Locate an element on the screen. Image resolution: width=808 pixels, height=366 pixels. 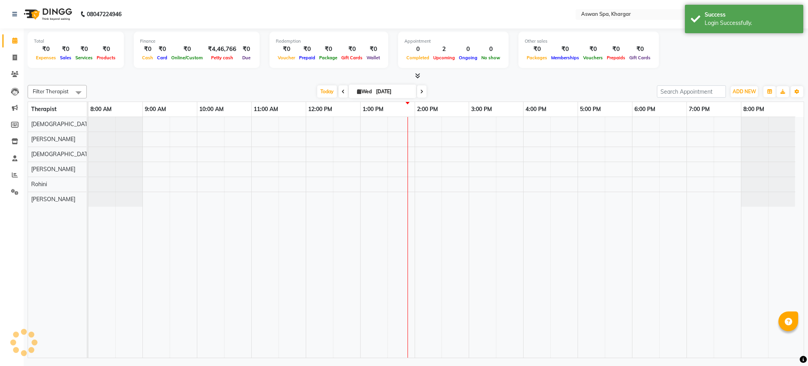
span: Rohini is located at coordinates (39, 184).